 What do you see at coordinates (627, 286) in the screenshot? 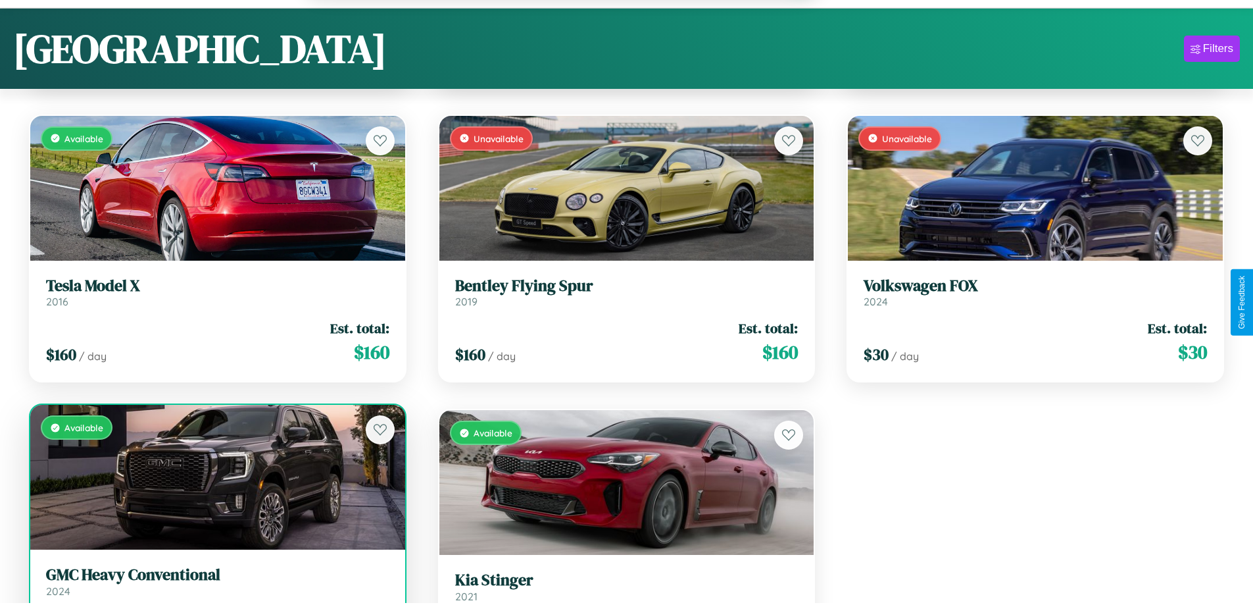
I see `h3: Bentley Flying Spur` at bounding box center [627, 286].